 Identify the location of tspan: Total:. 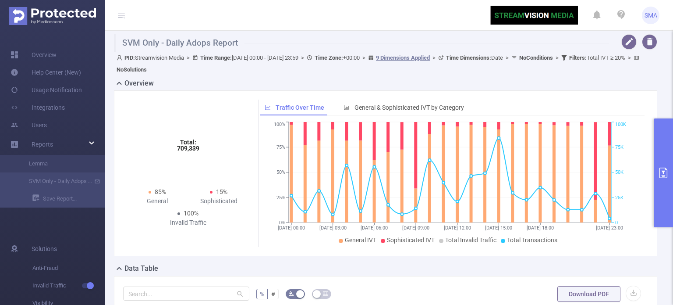
(188, 142).